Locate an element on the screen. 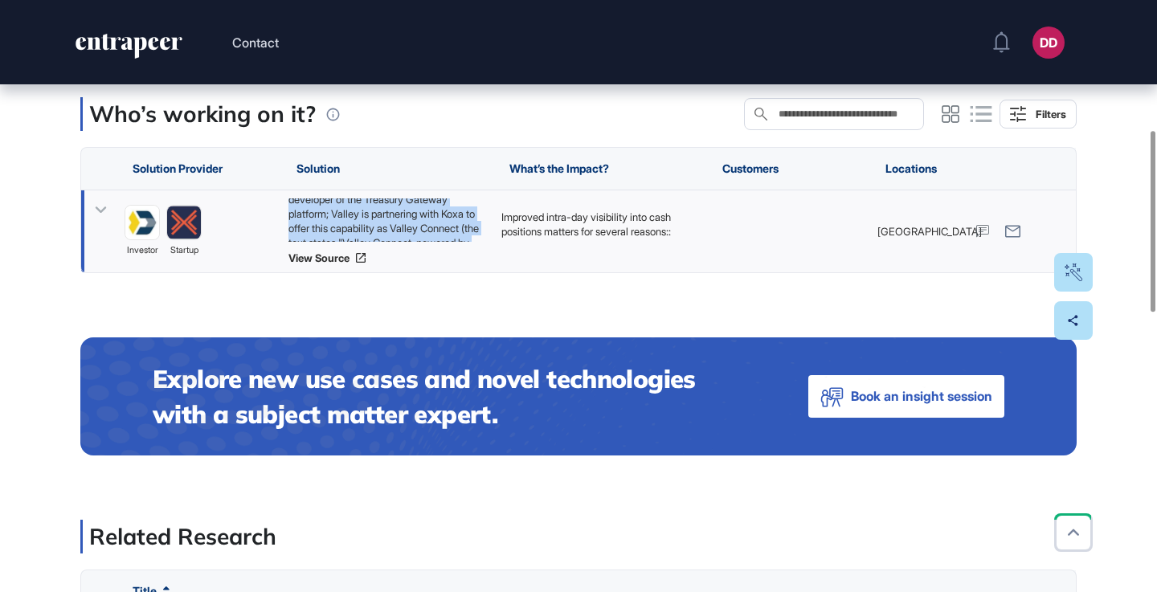 The height and width of the screenshot is (592, 1157). span: Solution is located at coordinates (318, 169).